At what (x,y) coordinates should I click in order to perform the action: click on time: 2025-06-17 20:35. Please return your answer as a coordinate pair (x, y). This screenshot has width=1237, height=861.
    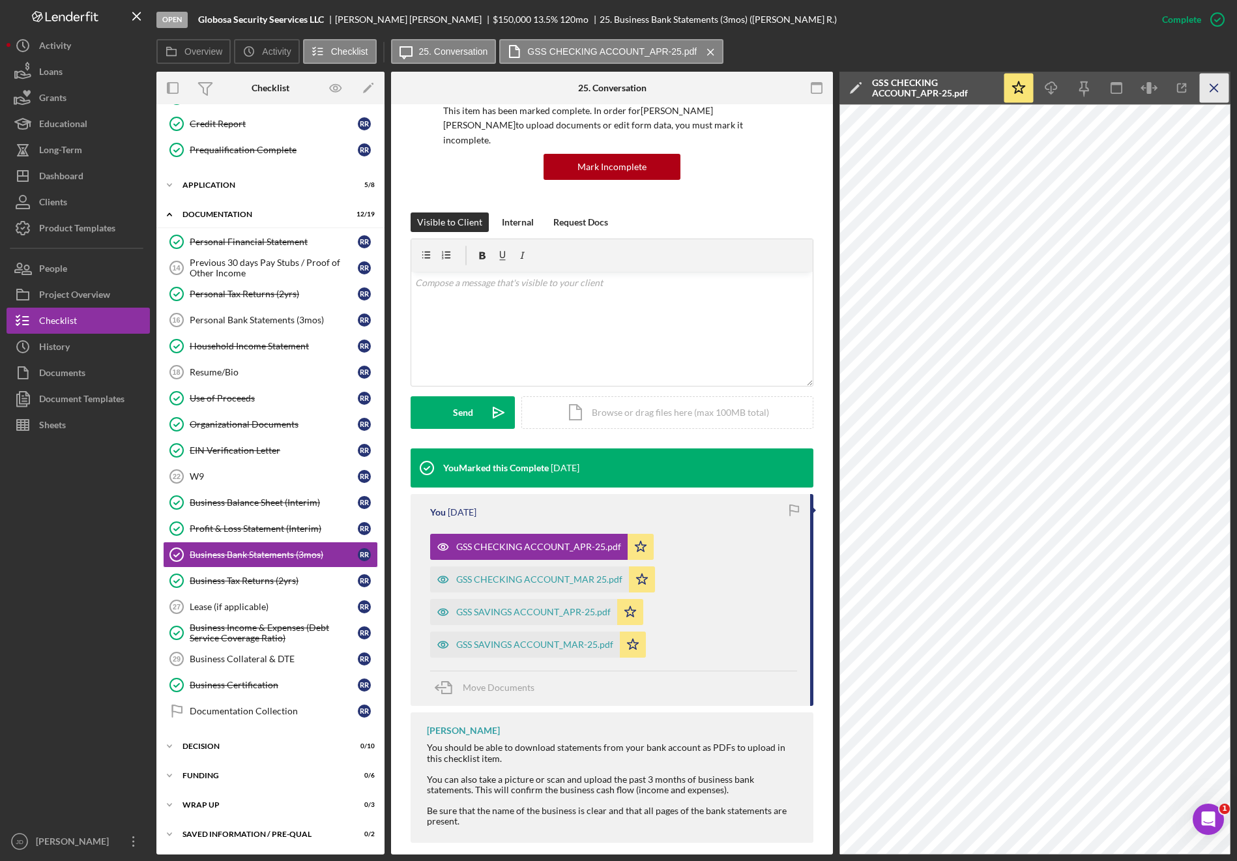
    Looking at the image, I should click on (462, 512).